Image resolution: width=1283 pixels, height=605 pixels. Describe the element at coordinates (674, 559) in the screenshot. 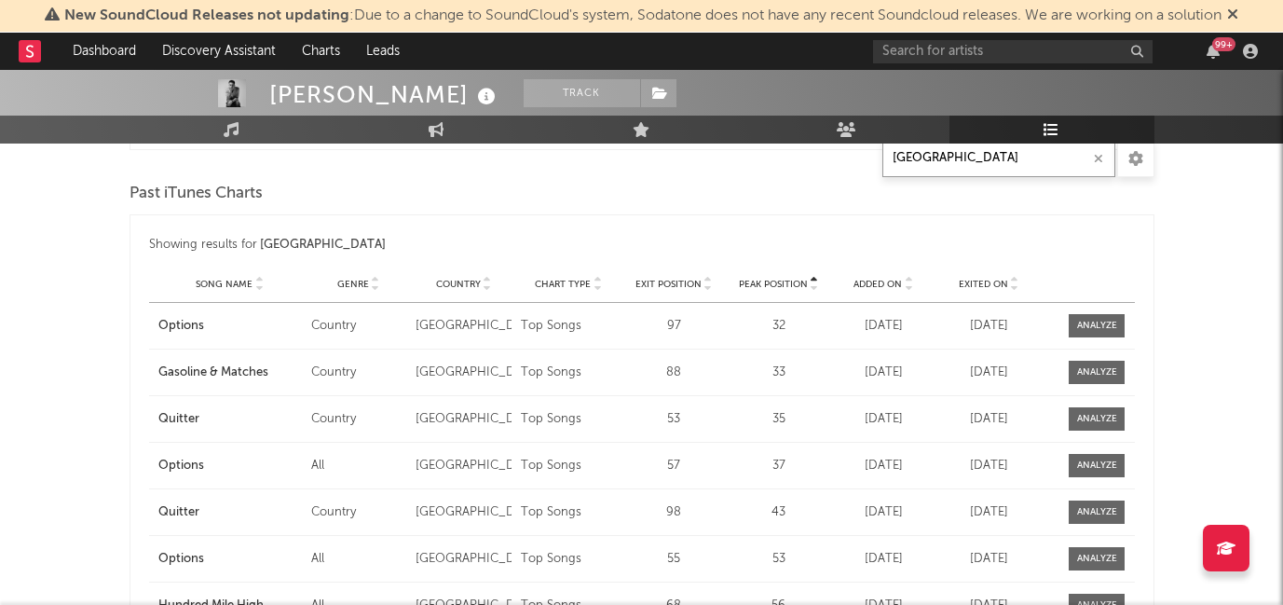

I see `div: 55` at that location.